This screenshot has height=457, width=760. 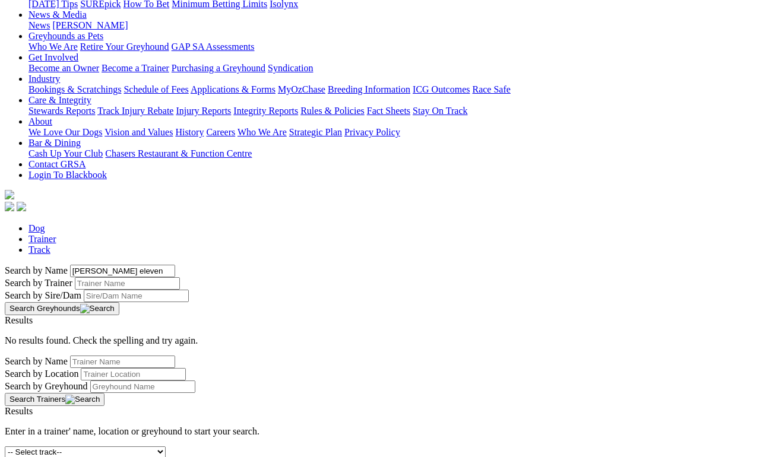 I want to click on a: Cash Up Your Club, so click(x=65, y=153).